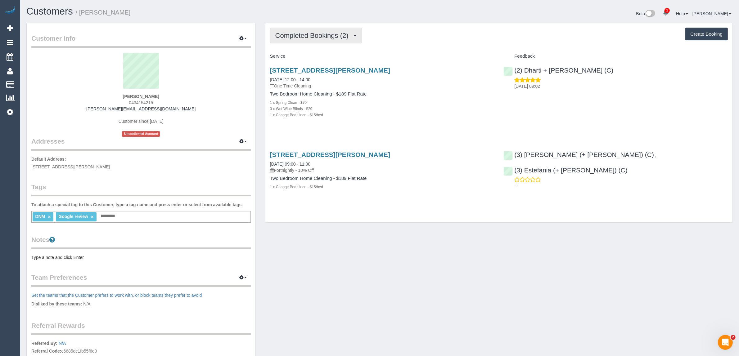 The height and width of the screenshot is (356, 739). What do you see at coordinates (382, 56) in the screenshot?
I see `h4: Service` at bounding box center [382, 56].